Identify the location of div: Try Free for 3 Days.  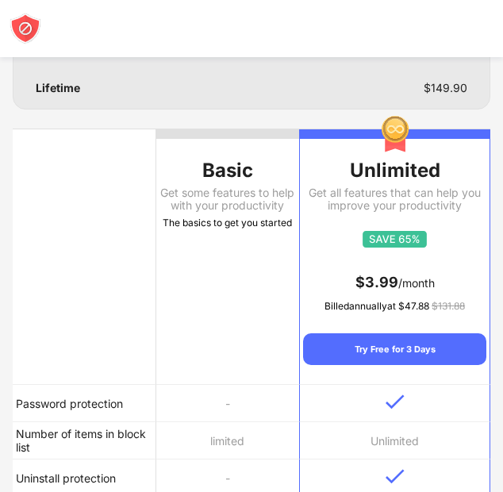
(394, 349).